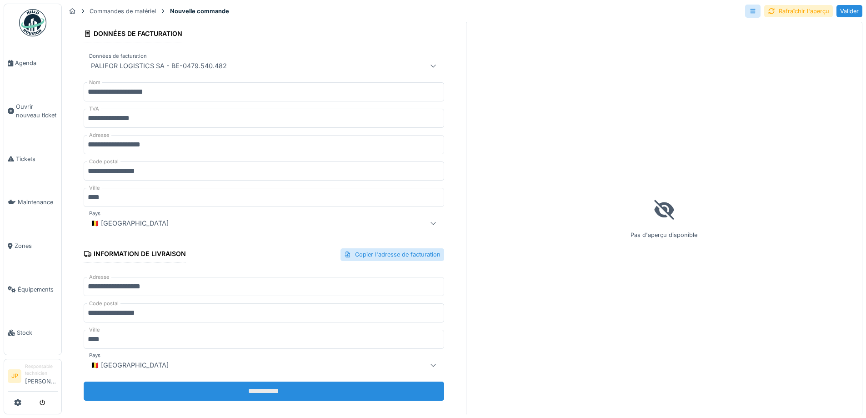  I want to click on span: Maintenance, so click(38, 202).